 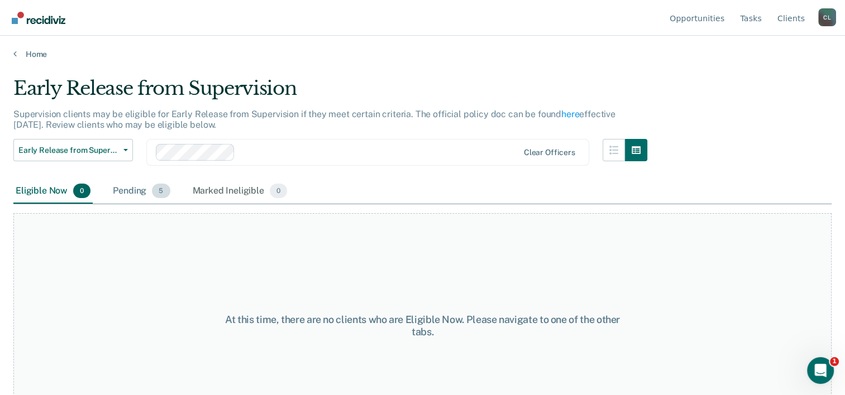 What do you see at coordinates (161, 191) in the screenshot?
I see `span: 5` at bounding box center [161, 191].